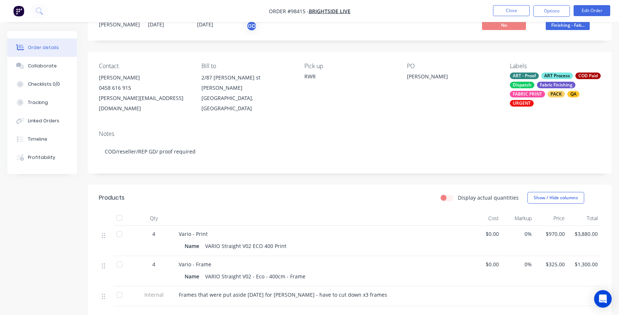 This screenshot has height=315, width=619. What do you see at coordinates (42, 102) in the screenshot?
I see `button: Tracking` at bounding box center [42, 102].